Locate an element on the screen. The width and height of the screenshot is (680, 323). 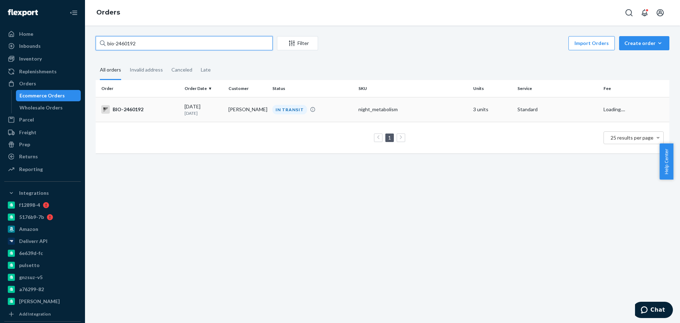
div: Customer is located at coordinates (248, 88).